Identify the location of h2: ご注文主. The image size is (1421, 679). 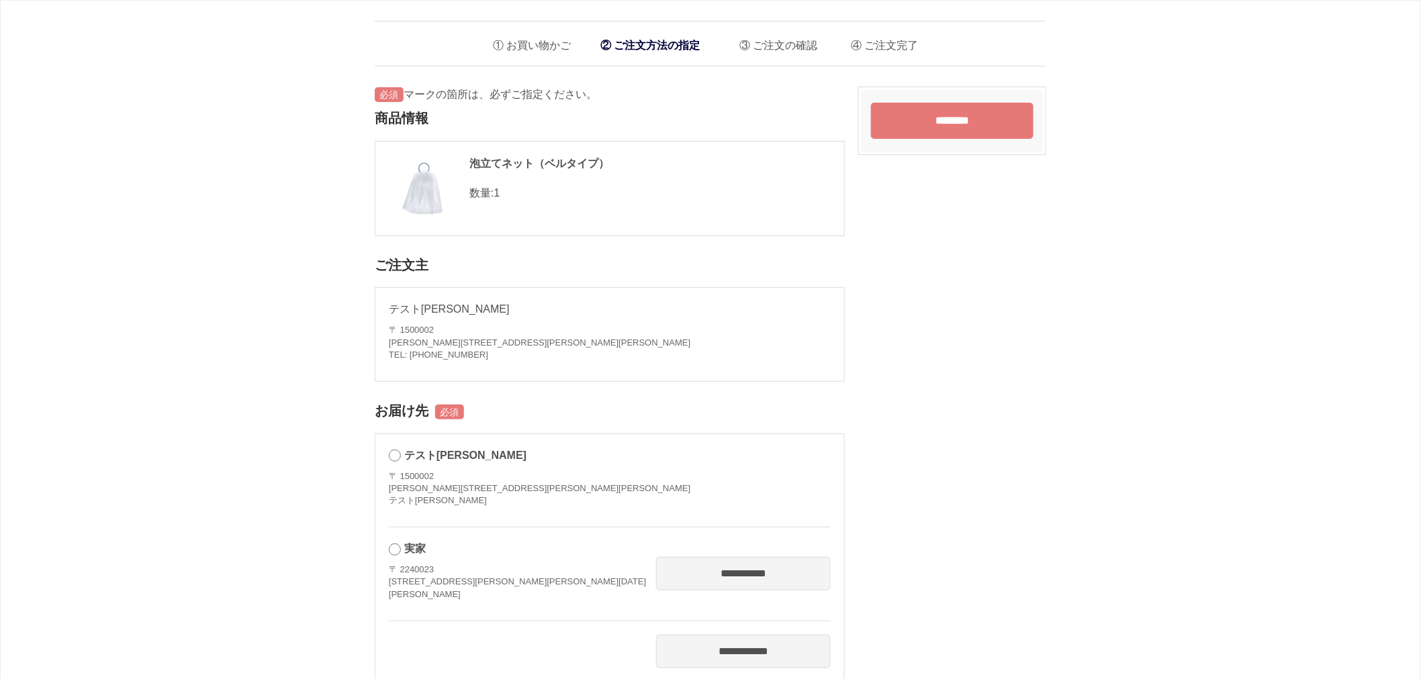
(610, 265).